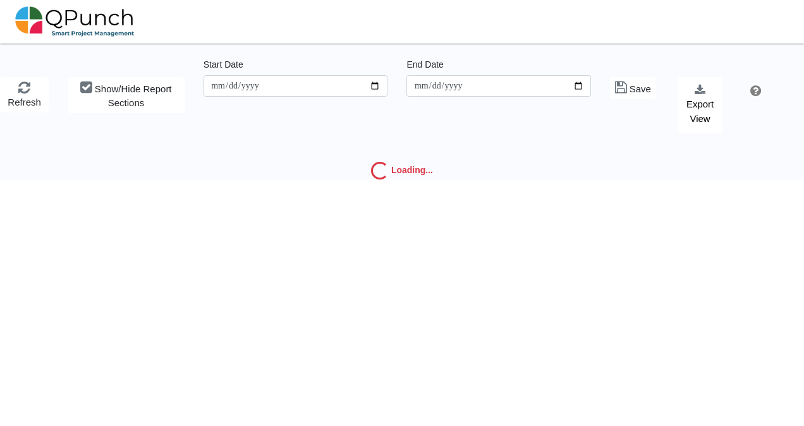 The width and height of the screenshot is (804, 426). What do you see at coordinates (499, 66) in the screenshot?
I see `legend: End Date` at bounding box center [499, 66].